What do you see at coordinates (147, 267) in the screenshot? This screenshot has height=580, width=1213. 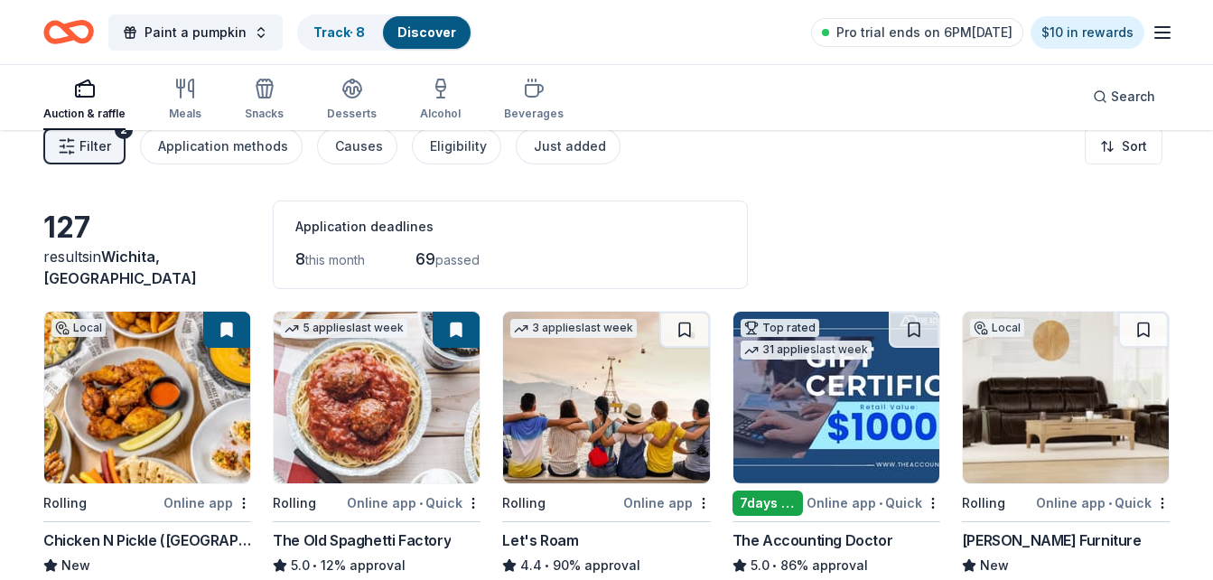 I see `div: results` at bounding box center [147, 267].